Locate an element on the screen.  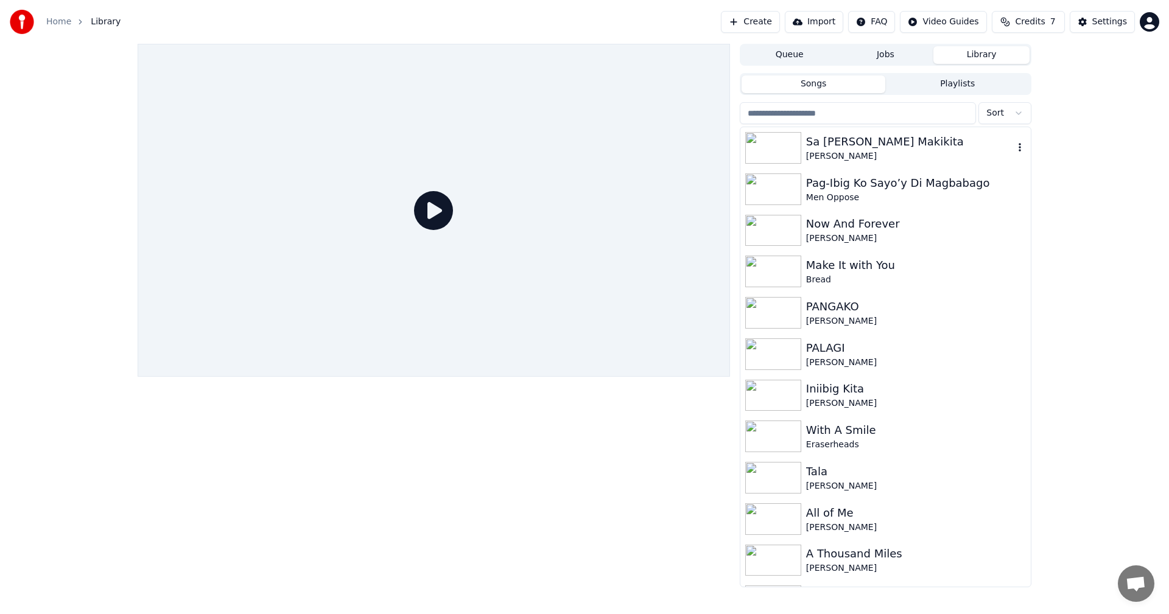
div: PALAGI is located at coordinates (916, 348).